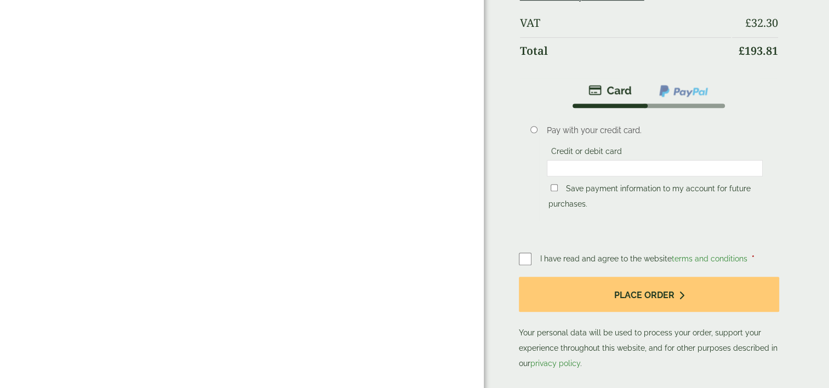 The height and width of the screenshot is (388, 829). What do you see at coordinates (649, 294) in the screenshot?
I see `button: Place order` at bounding box center [649, 294].